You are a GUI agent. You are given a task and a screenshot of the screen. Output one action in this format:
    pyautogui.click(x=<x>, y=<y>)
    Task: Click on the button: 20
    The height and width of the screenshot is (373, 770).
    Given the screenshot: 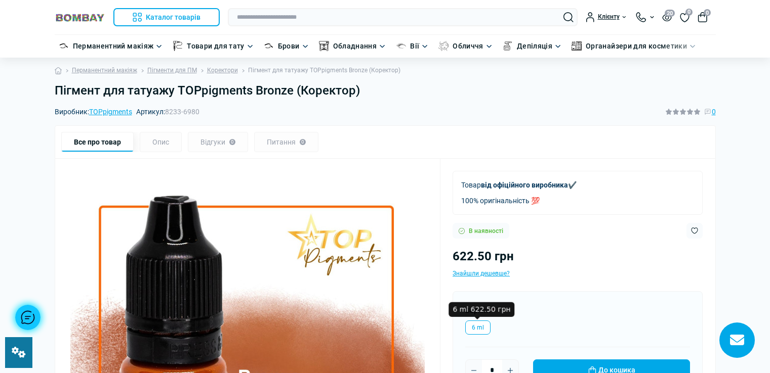 What is the action you would take?
    pyautogui.click(x=666, y=17)
    